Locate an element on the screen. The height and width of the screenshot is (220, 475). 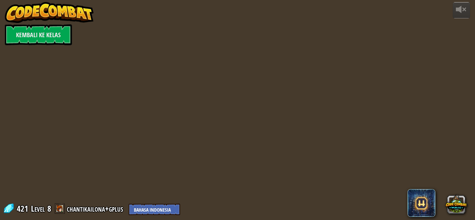
img: CodeCombat - Learn how to code by playing a game is located at coordinates (49, 13).